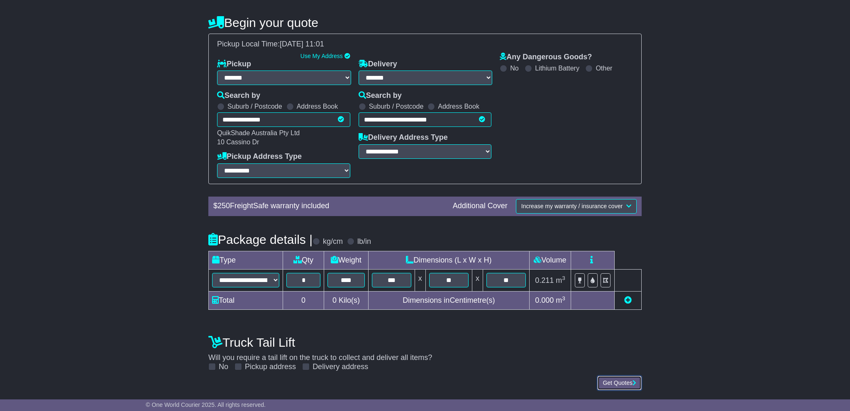  I want to click on a: Use My Address, so click(322, 56).